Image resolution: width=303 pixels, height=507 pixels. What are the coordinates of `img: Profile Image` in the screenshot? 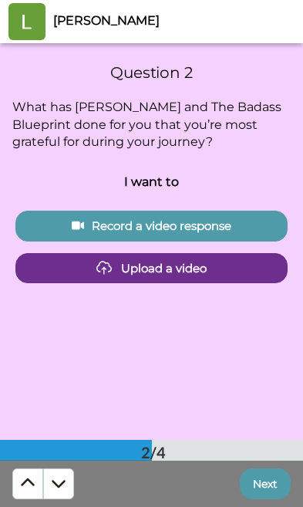 It's located at (27, 22).